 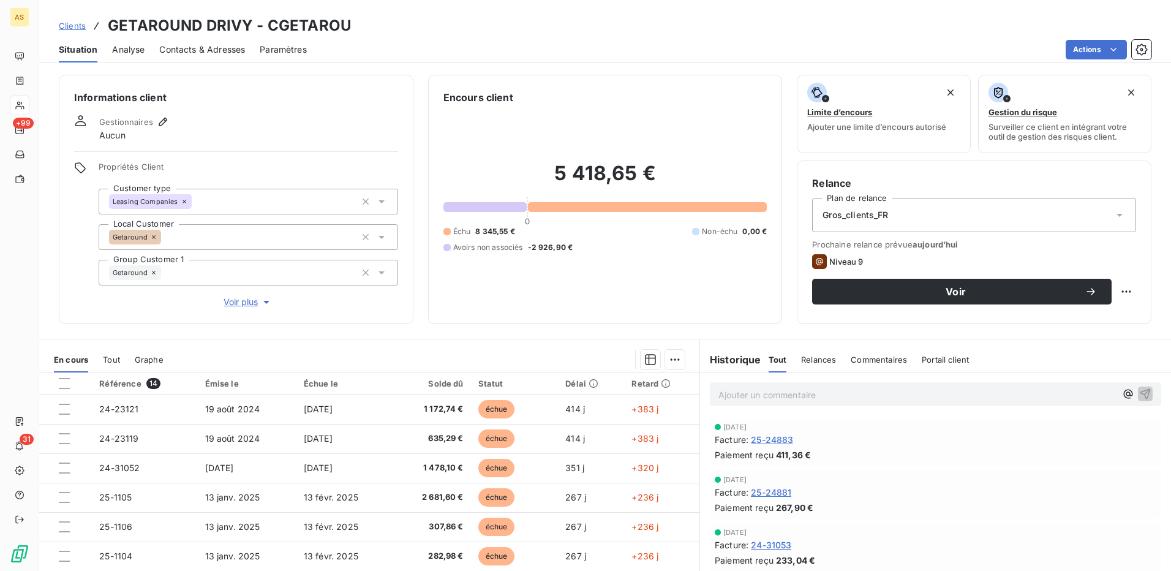 What do you see at coordinates (575, 467) in the screenshot?
I see `span: 351 j` at bounding box center [575, 467].